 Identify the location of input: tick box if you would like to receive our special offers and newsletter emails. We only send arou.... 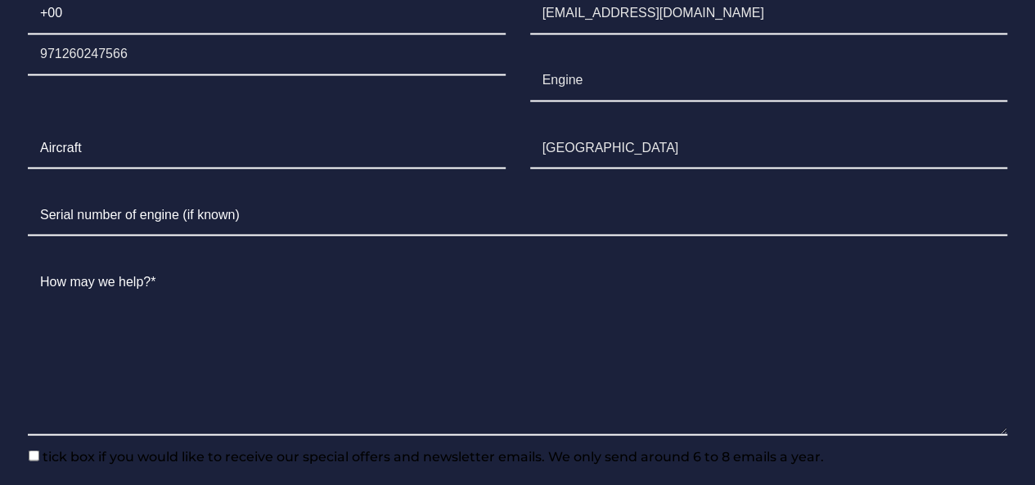
(34, 455).